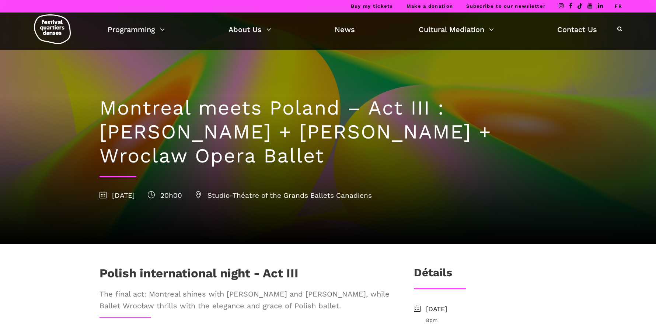 The image size is (656, 326). I want to click on a: News, so click(344, 29).